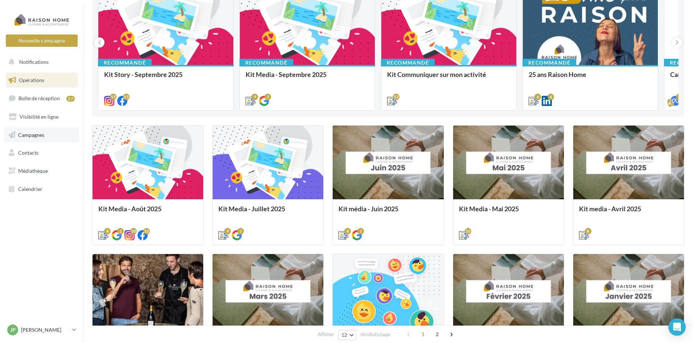 This screenshot has width=693, height=343. What do you see at coordinates (166, 78) in the screenshot?
I see `div: Kit Story - Septembre 2025` at bounding box center [166, 78].